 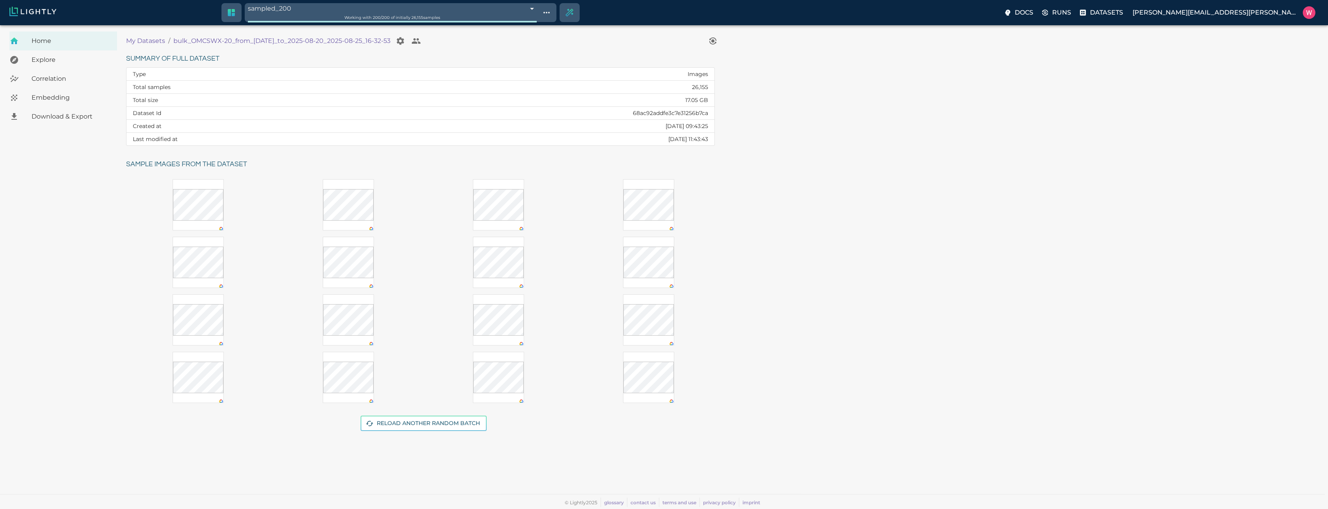 I want to click on th: Dataset Id, so click(x=243, y=113).